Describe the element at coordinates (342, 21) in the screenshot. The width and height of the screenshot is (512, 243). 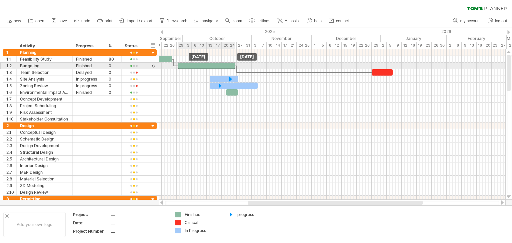
I see `span: contact` at that location.